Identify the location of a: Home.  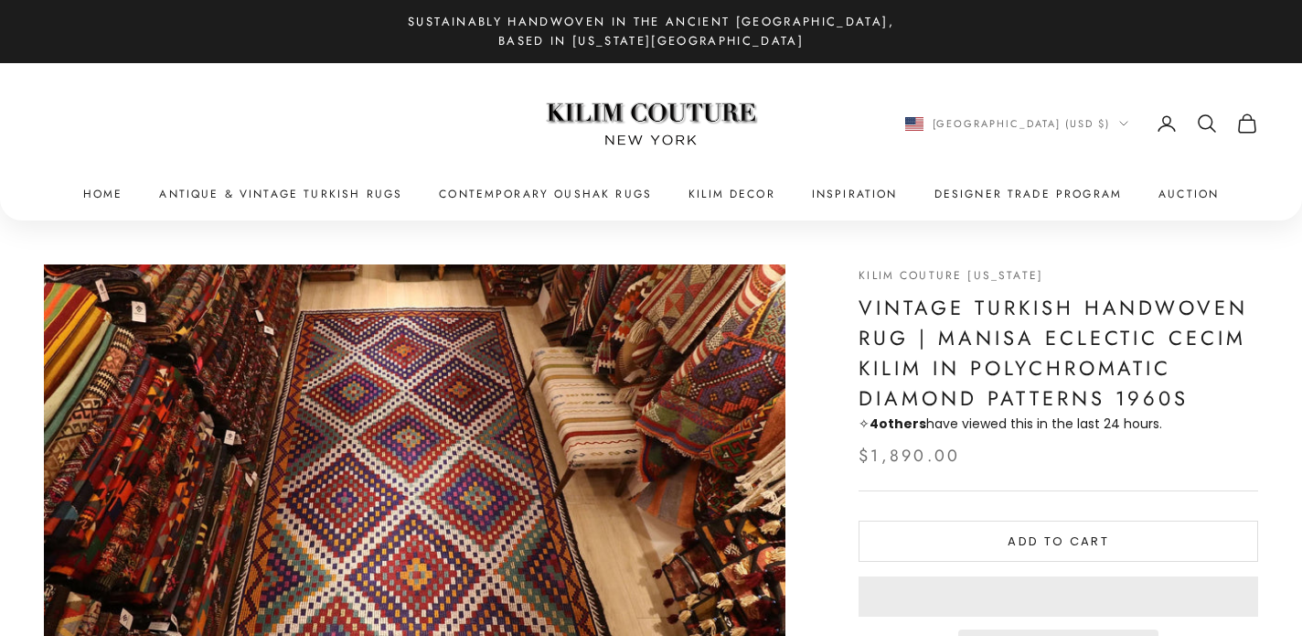
(103, 194).